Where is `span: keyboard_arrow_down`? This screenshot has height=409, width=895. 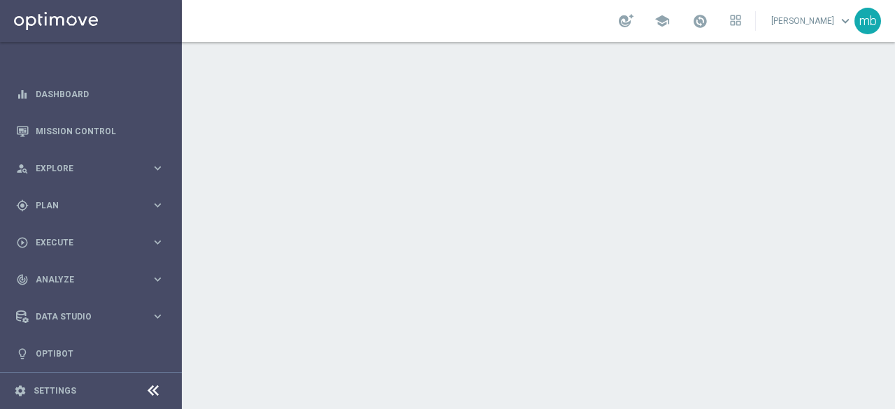
span: keyboard_arrow_down is located at coordinates (845, 21).